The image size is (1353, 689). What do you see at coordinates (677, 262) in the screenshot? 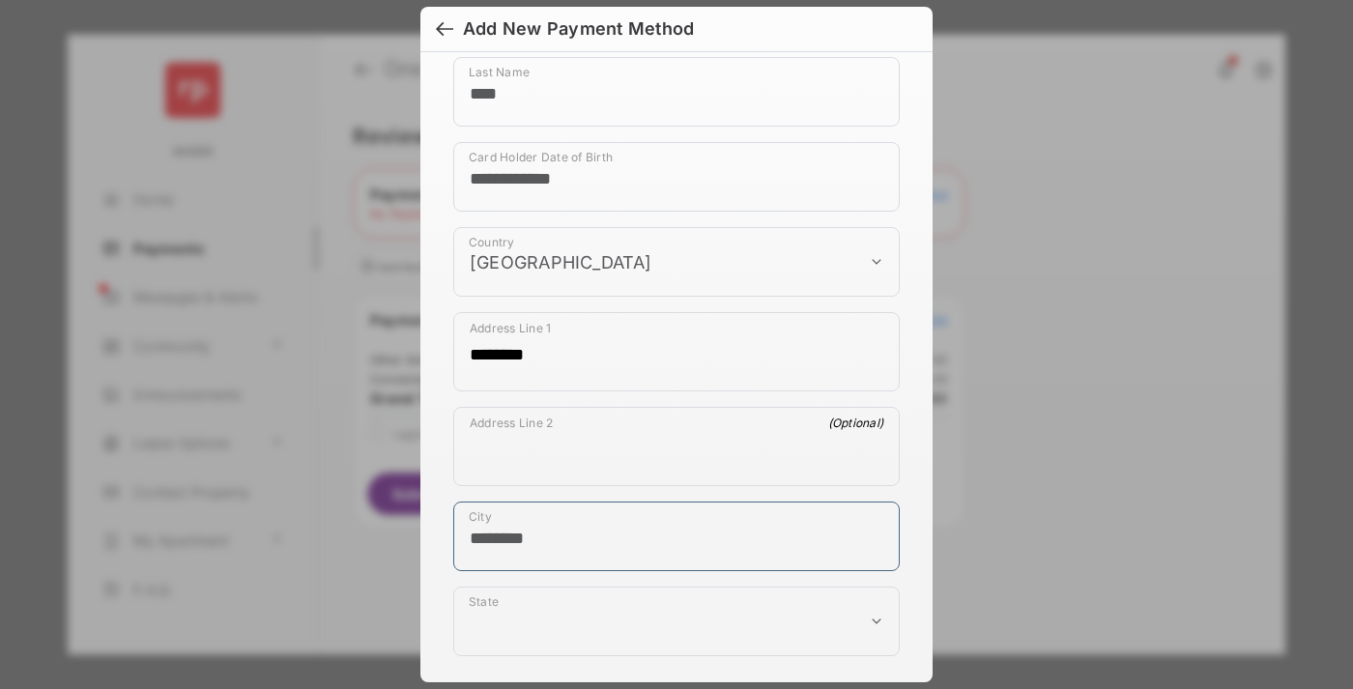
I see `div: payment_method_screening[postal_addresses][country]` at bounding box center [677, 262].